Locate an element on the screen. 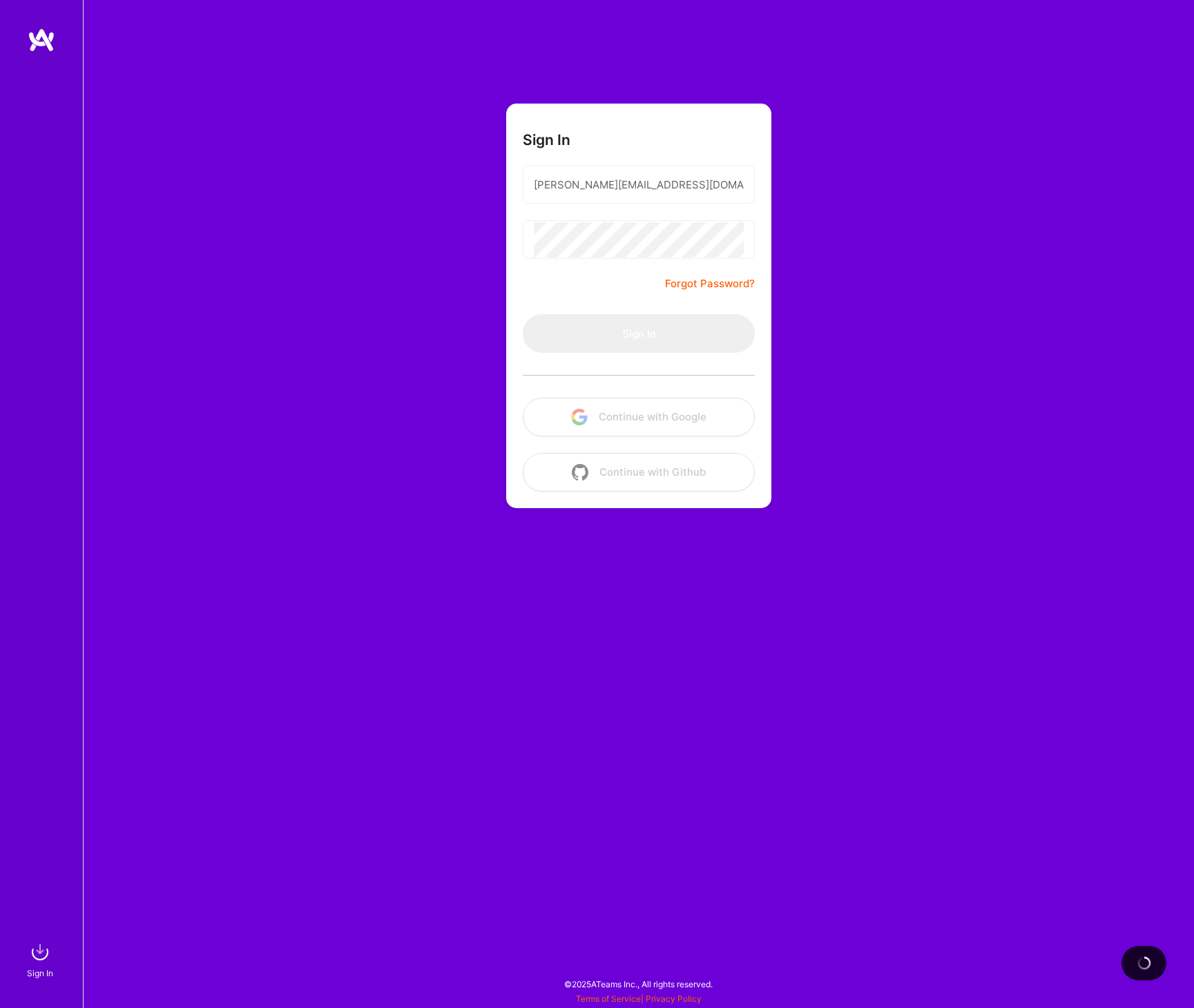 This screenshot has height=1008, width=1194. img: logo is located at coordinates (41, 40).